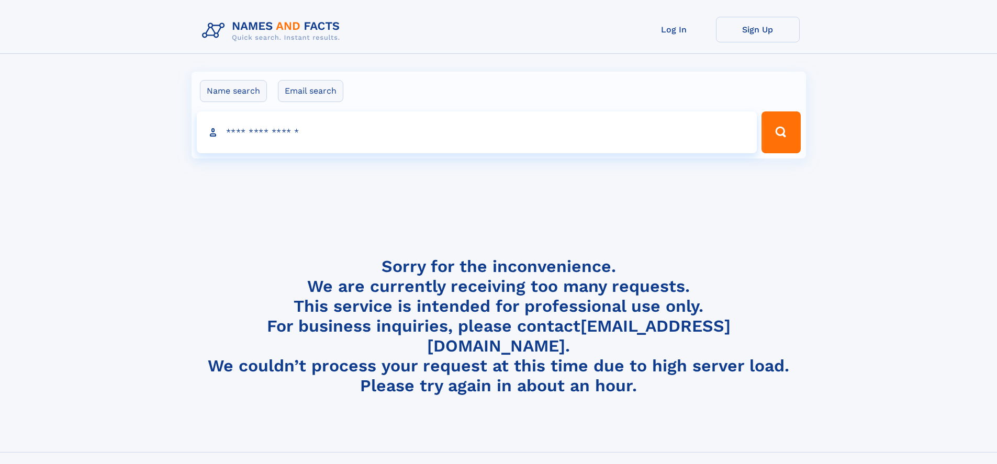 The image size is (997, 464). What do you see at coordinates (674, 29) in the screenshot?
I see `a: Log In` at bounding box center [674, 29].